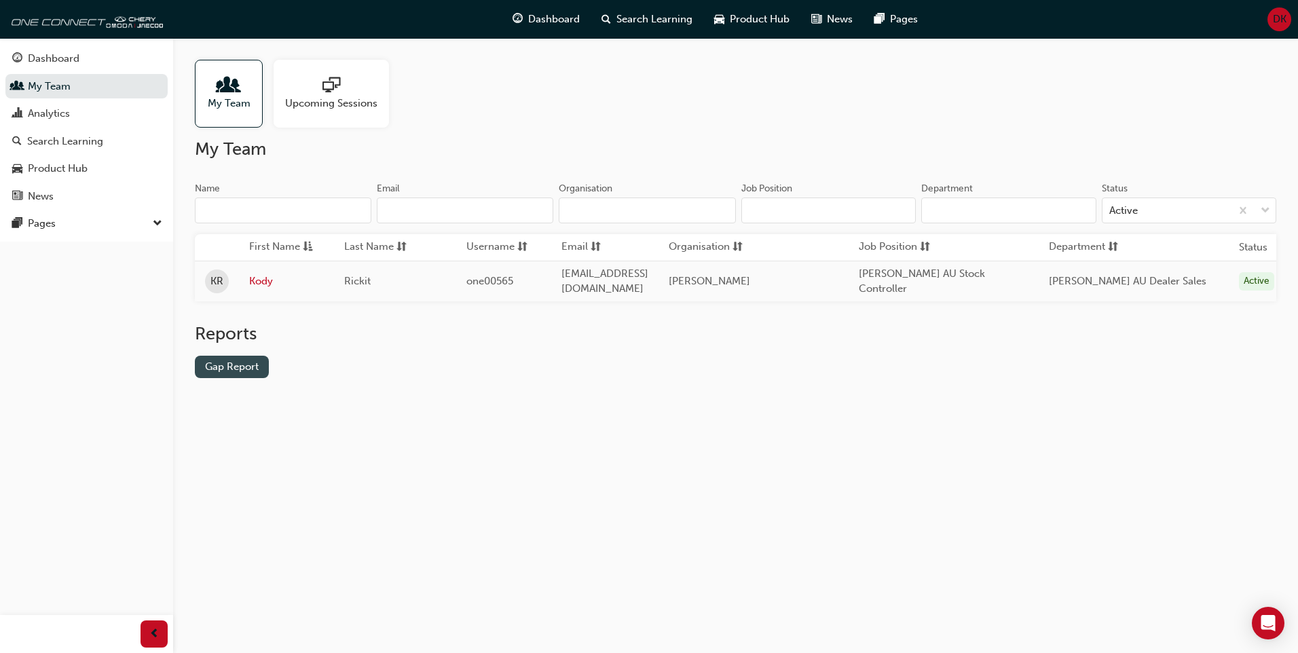 The width and height of the screenshot is (1298, 653). Describe the element at coordinates (86, 113) in the screenshot. I see `a: Analytics` at that location.